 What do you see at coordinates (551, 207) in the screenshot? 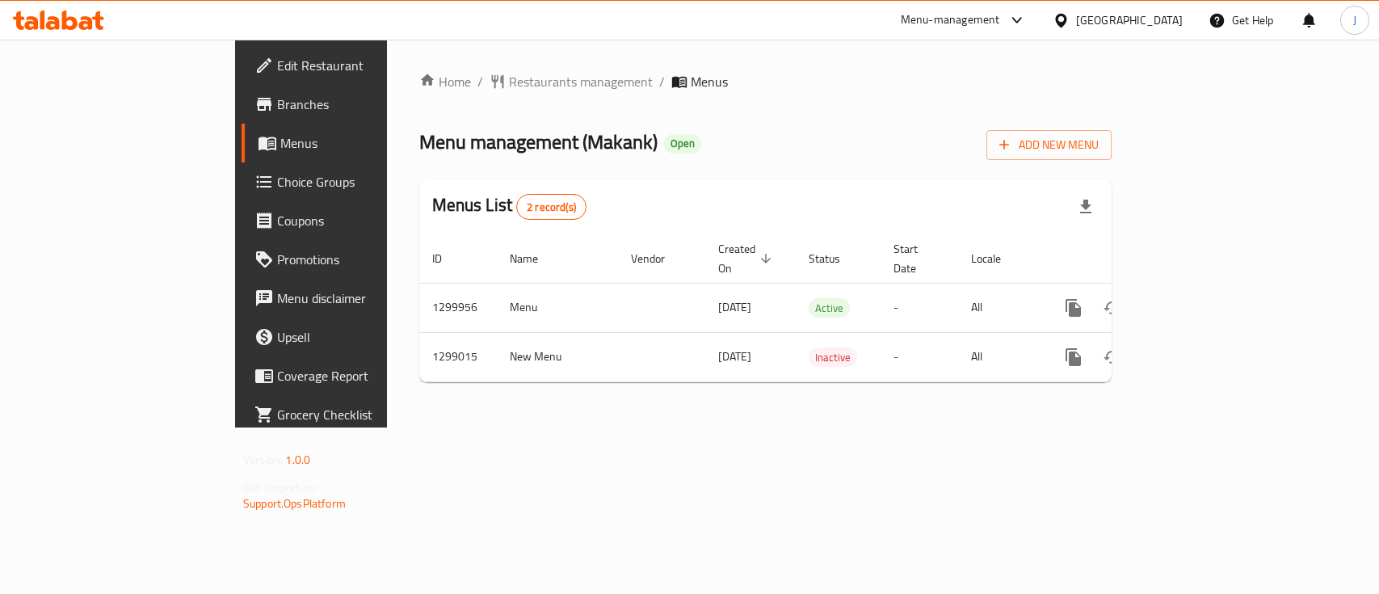
I see `span: 2 record(s)` at bounding box center [551, 207].